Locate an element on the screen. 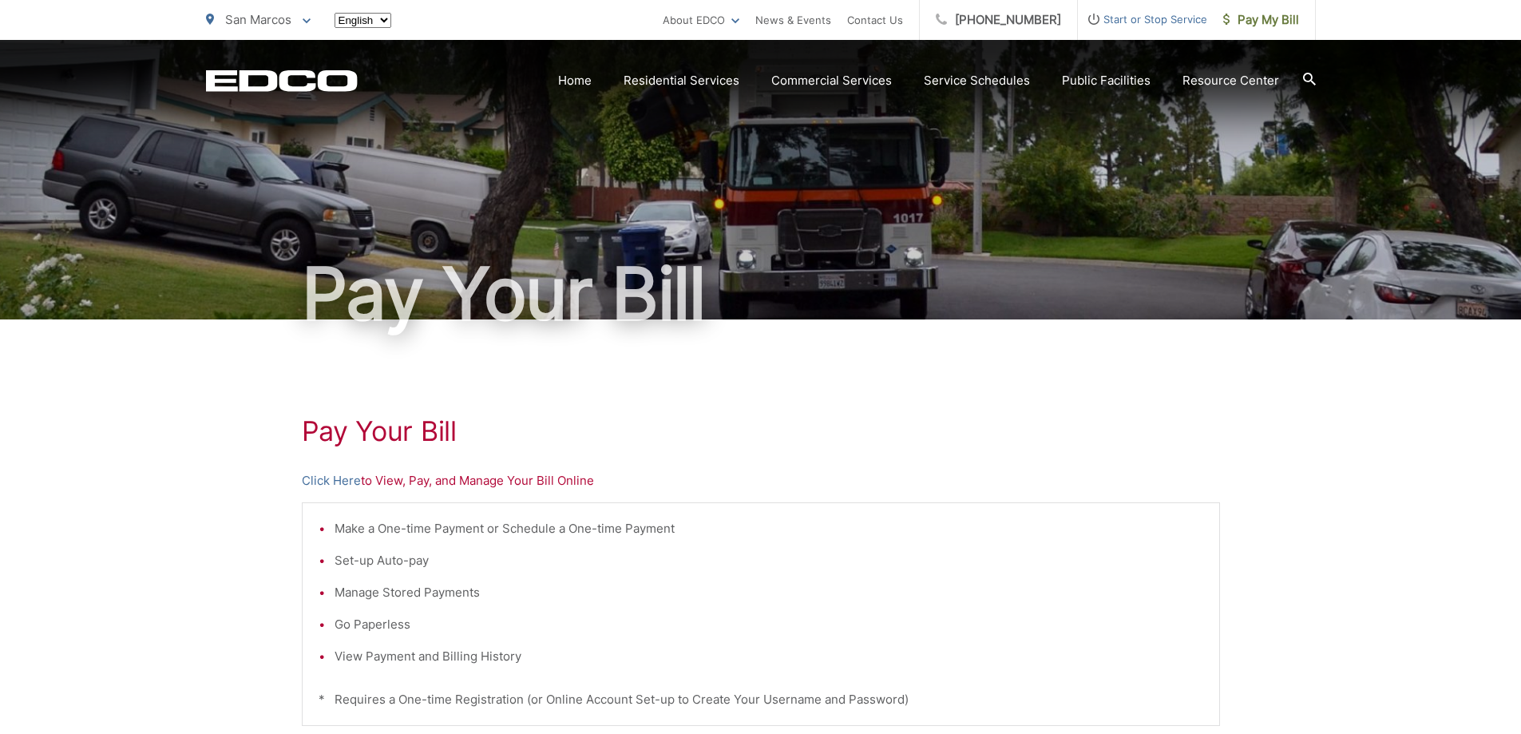 The image size is (1521, 734). a: EDCD logo. Return to the homepage. is located at coordinates (282, 81).